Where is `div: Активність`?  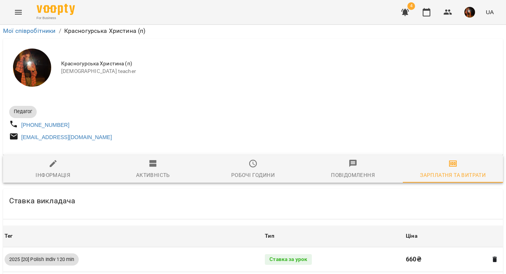
div: Активність is located at coordinates (153, 175).